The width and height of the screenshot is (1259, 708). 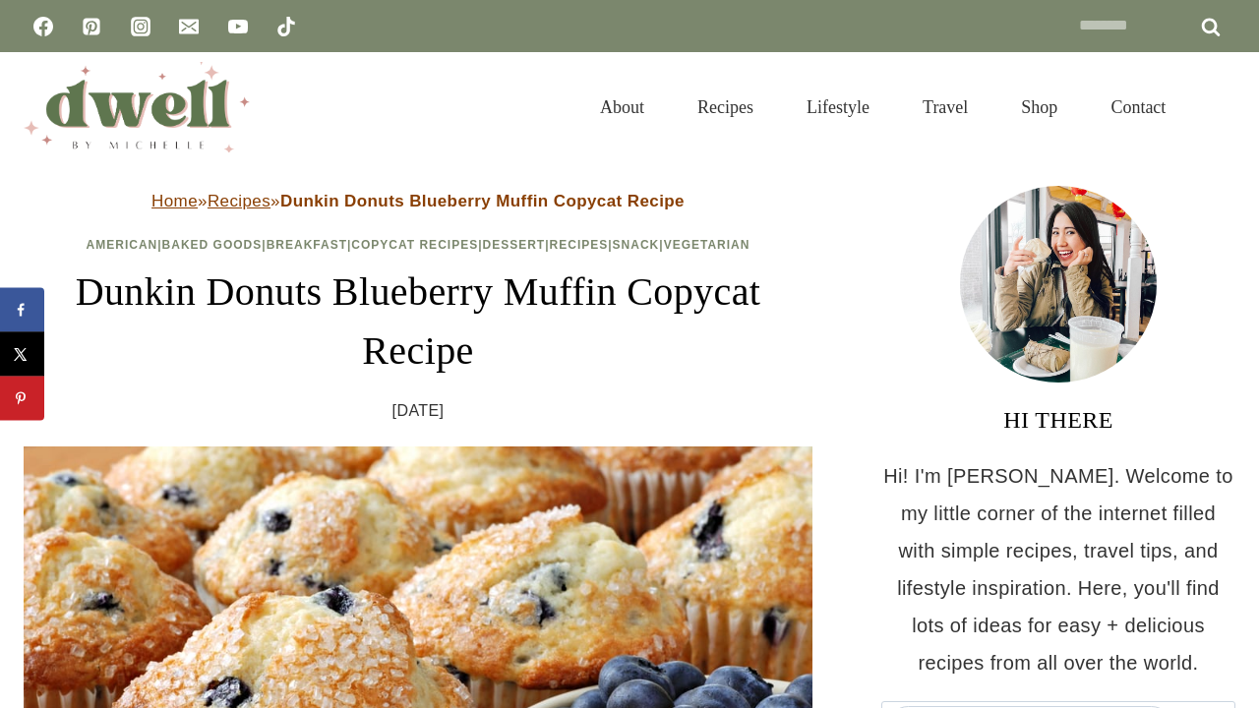 I want to click on a: Snack, so click(x=636, y=245).